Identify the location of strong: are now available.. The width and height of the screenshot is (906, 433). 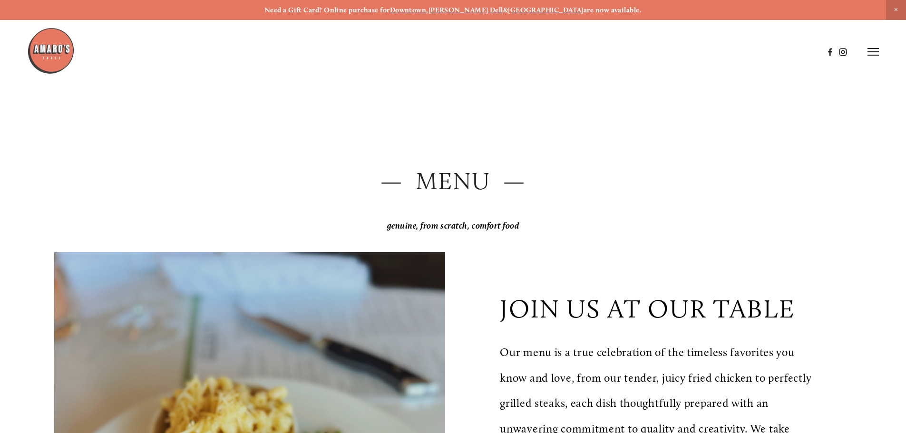
(612, 10).